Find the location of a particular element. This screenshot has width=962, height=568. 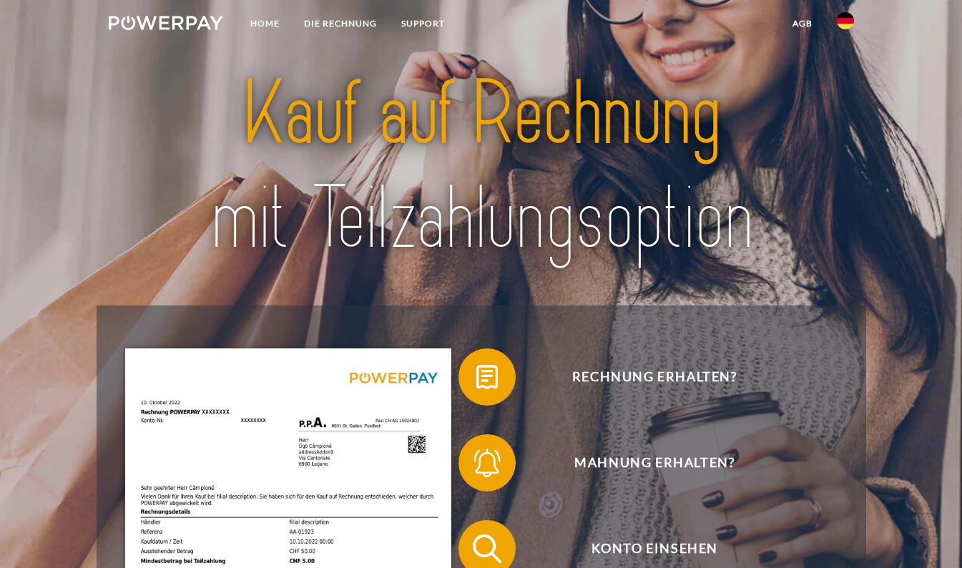

button: Mahnung erhalten? is located at coordinates (644, 463).